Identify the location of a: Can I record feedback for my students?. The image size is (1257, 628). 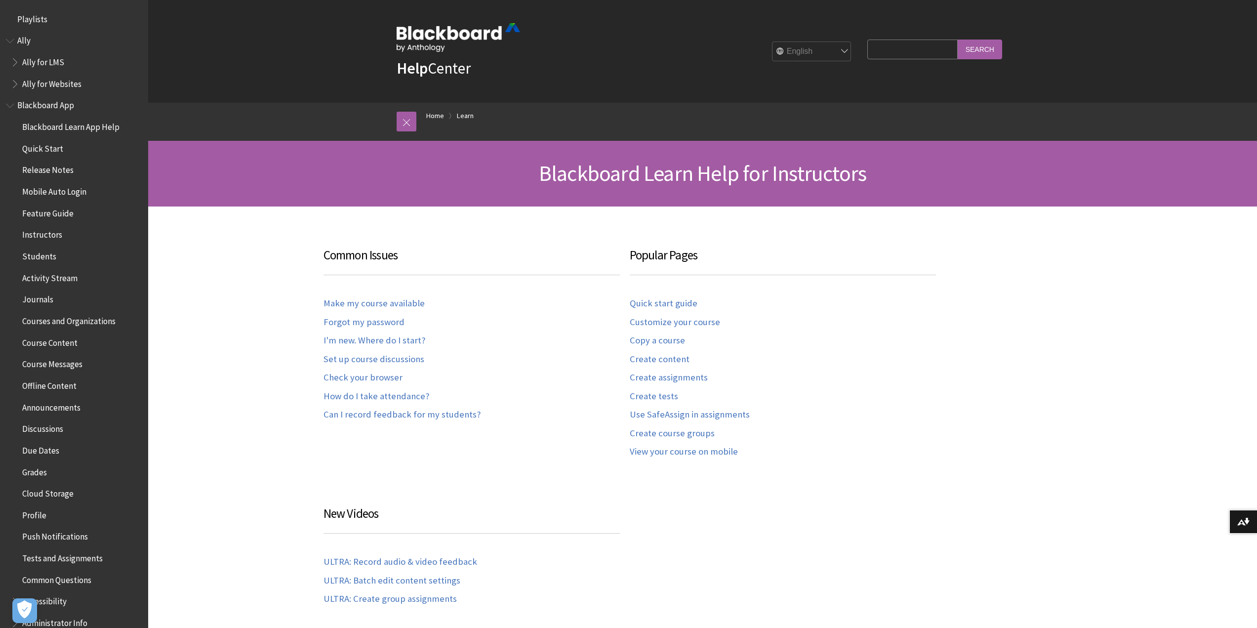
(402, 414).